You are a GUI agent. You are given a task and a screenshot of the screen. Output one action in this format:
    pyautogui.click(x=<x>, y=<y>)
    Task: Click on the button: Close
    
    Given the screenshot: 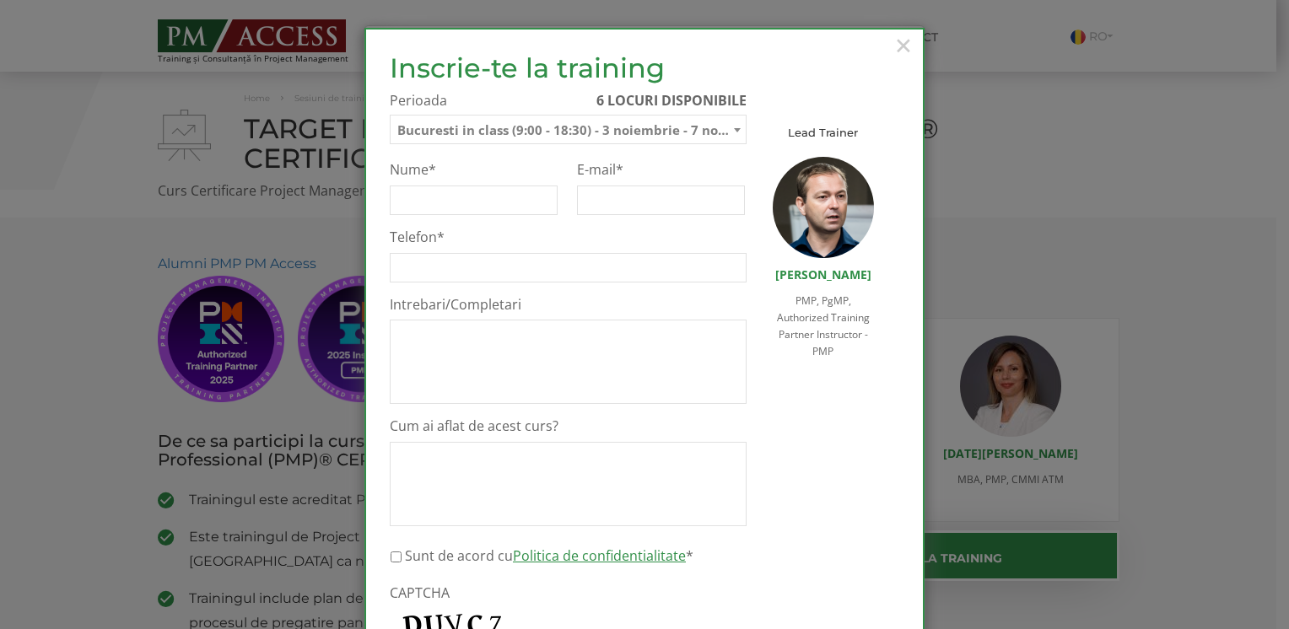 What is the action you would take?
    pyautogui.click(x=903, y=45)
    